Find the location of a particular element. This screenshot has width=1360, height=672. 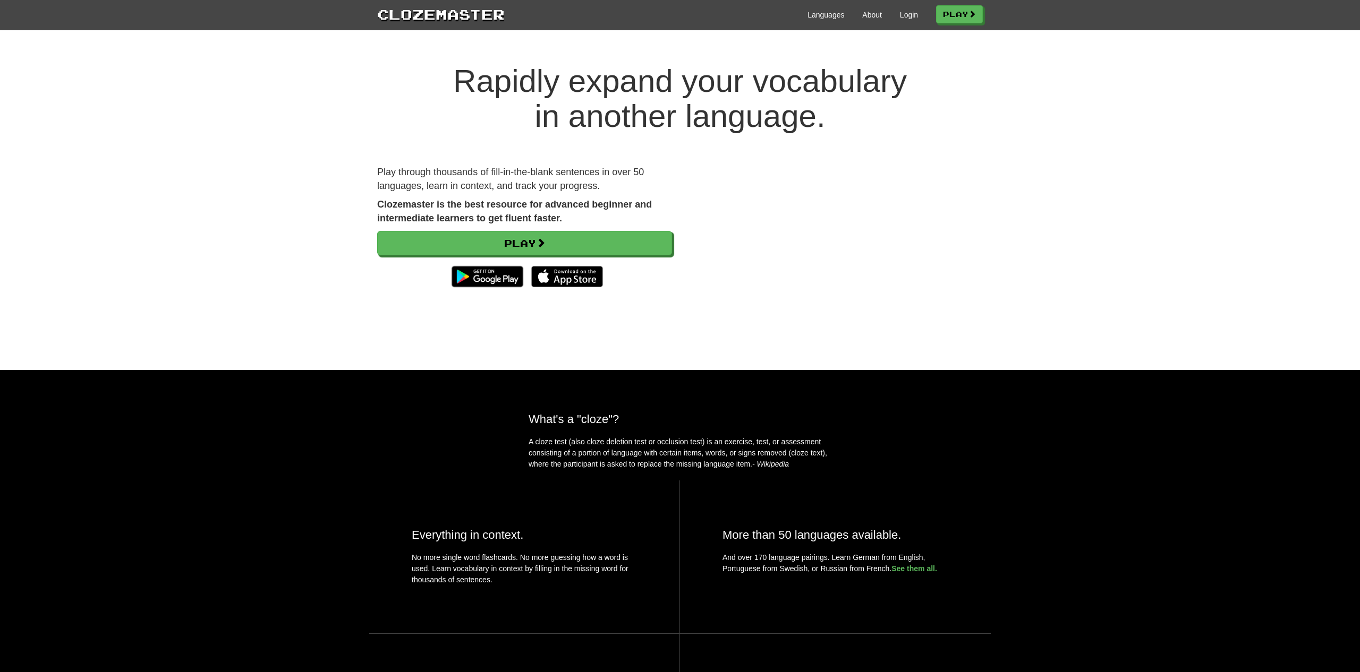

h2: What's a "cloze"? is located at coordinates (680, 419).